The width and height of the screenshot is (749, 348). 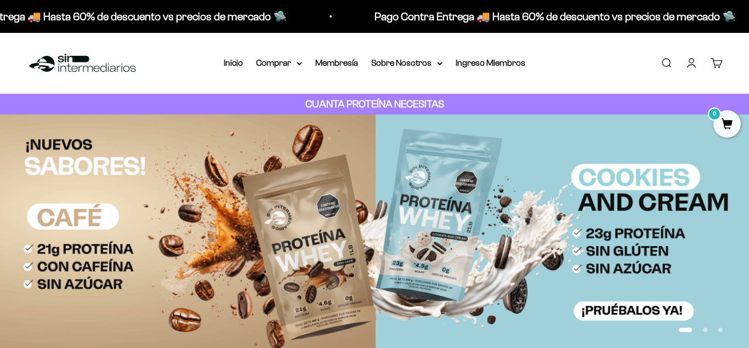 What do you see at coordinates (233, 62) in the screenshot?
I see `a: Inicio` at bounding box center [233, 62].